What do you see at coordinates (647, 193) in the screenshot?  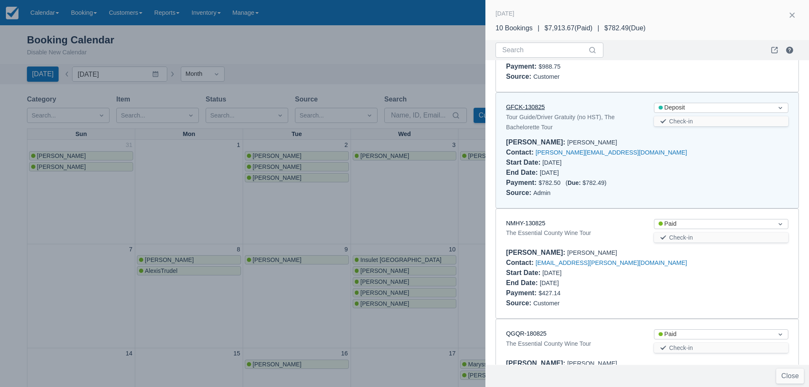 I see `div: Admin` at bounding box center [647, 193].